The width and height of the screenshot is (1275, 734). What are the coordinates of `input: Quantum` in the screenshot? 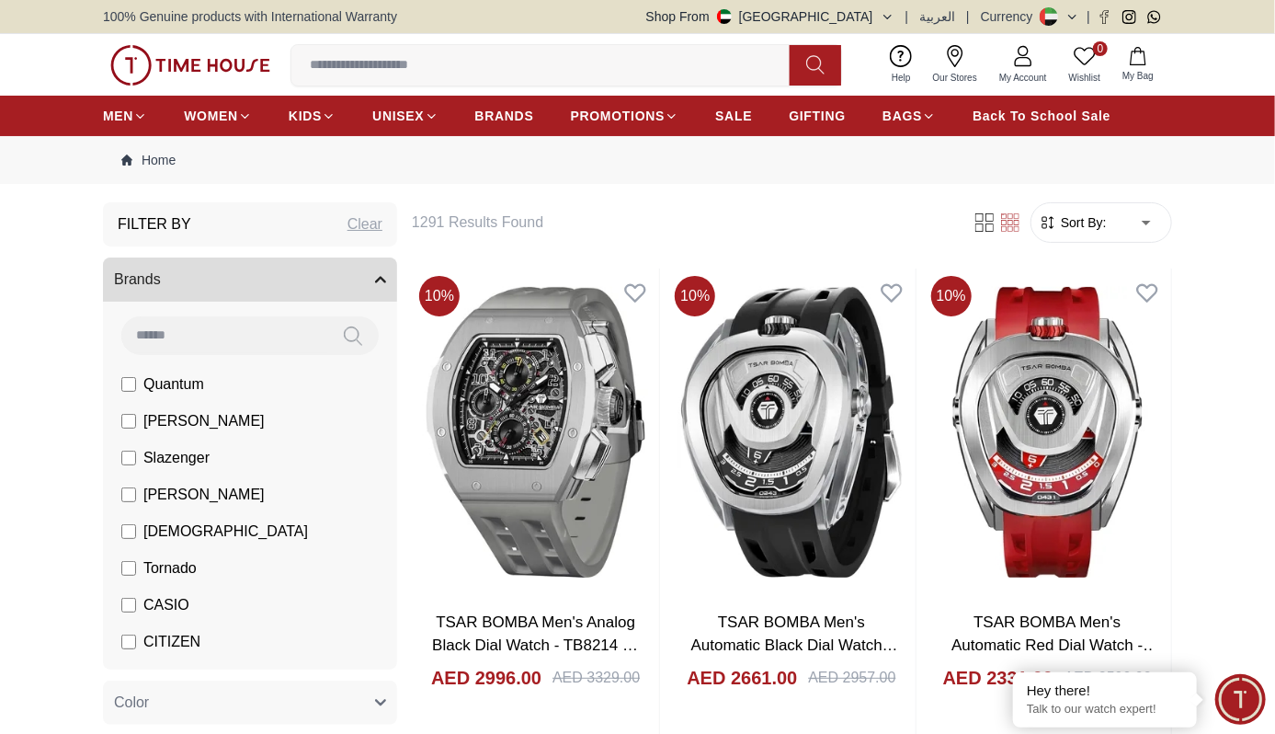 It's located at (129, 384).